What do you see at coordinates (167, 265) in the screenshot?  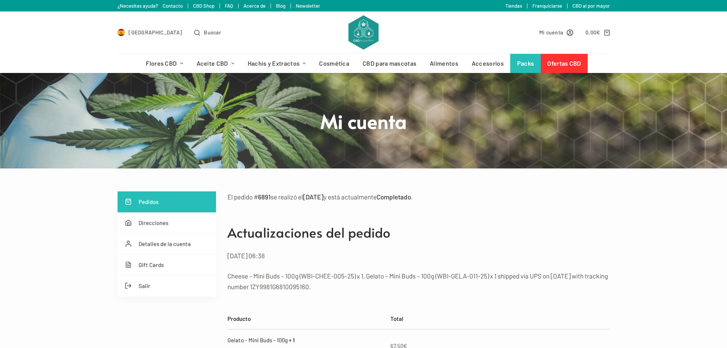 I see `a: Gift Cards` at bounding box center [167, 265].